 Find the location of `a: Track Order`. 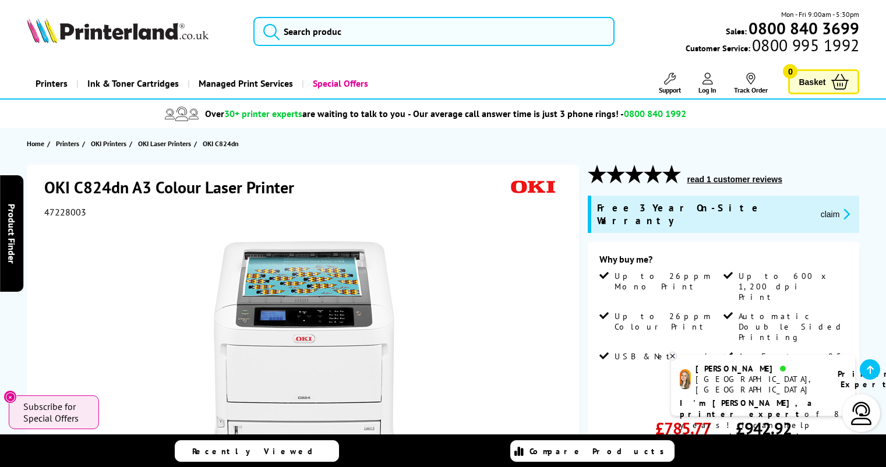

a: Track Order is located at coordinates (751, 83).